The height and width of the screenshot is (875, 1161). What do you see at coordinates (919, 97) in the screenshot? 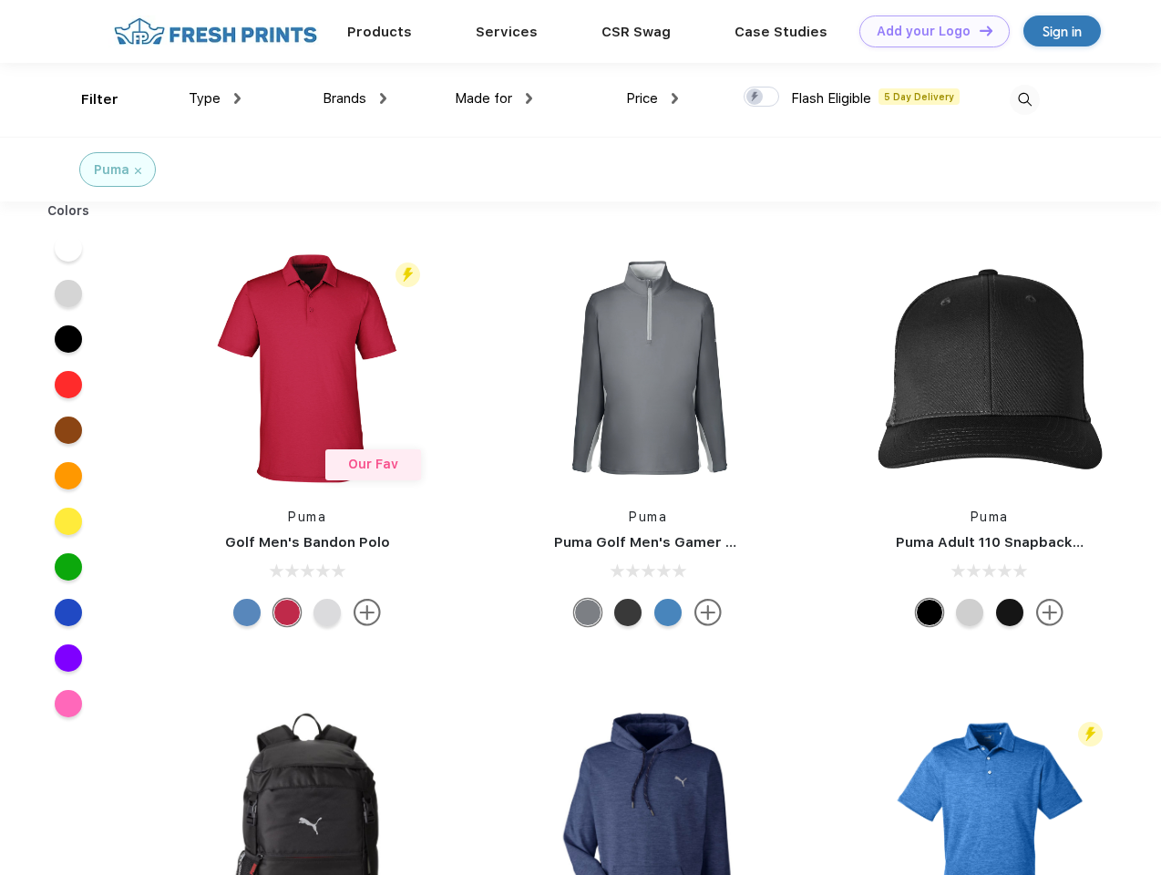
I see `span: 5 Day Delivery` at bounding box center [919, 97].